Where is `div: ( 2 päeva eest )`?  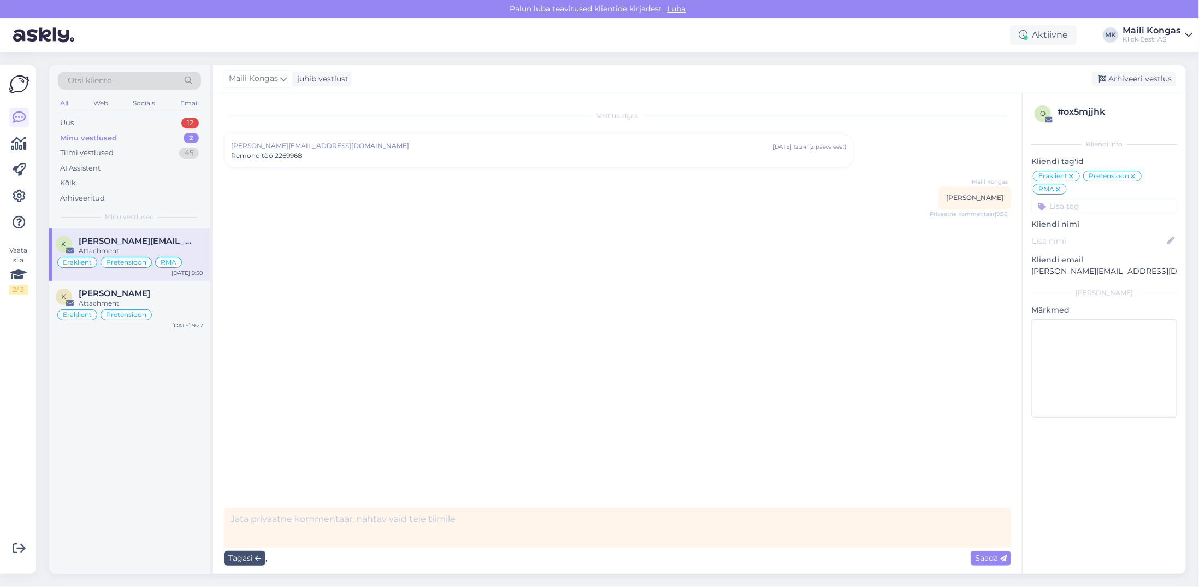 div: ( 2 päeva eest ) is located at coordinates (827, 146).